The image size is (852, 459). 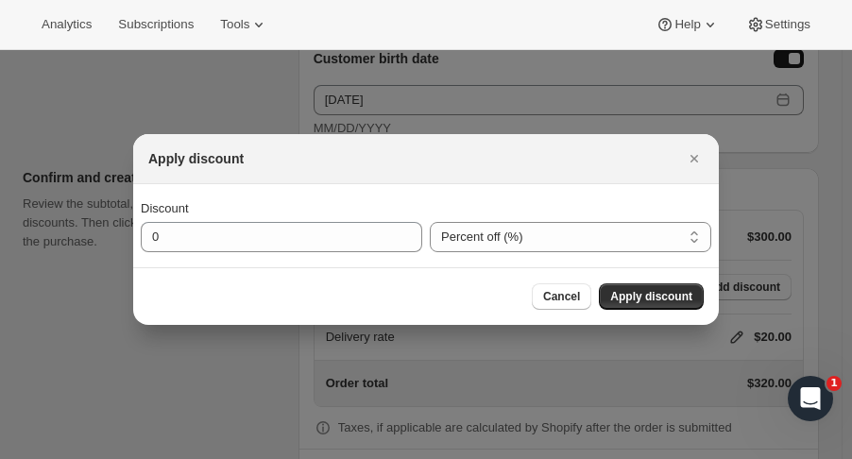 What do you see at coordinates (779, 25) in the screenshot?
I see `button: Settings` at bounding box center [779, 25].